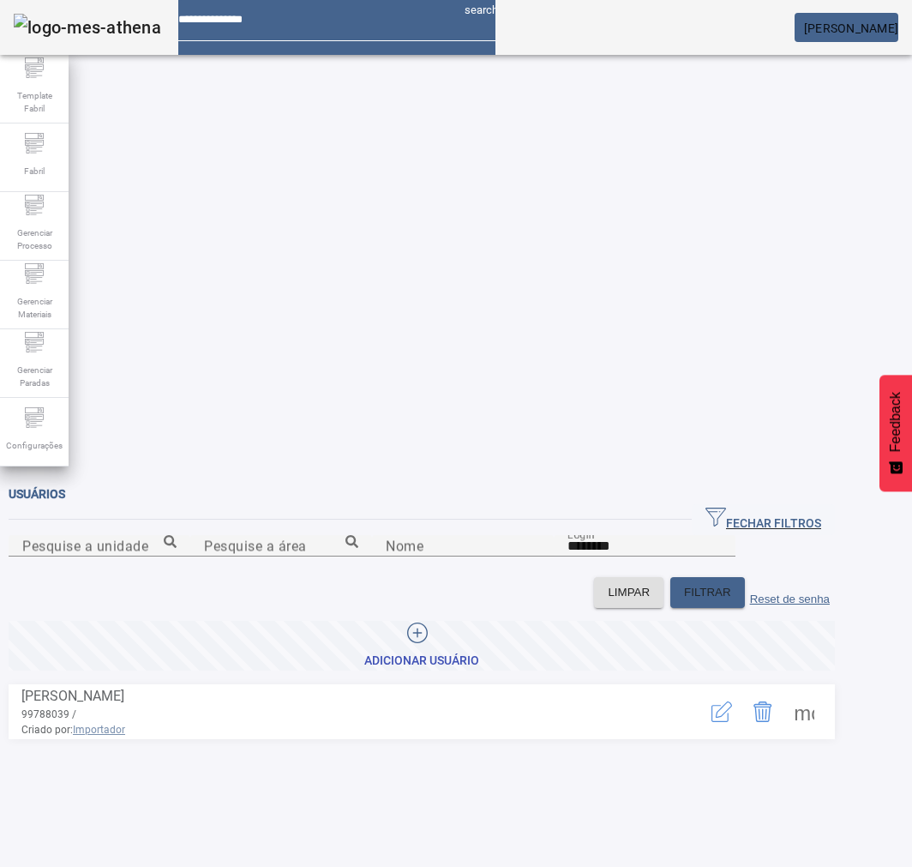  I want to click on span: LIMPAR, so click(628, 592).